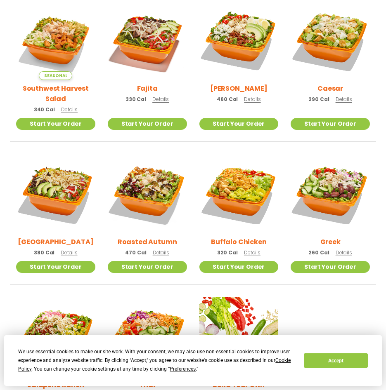 Image resolution: width=386 pixels, height=390 pixels. I want to click on div: Cookie Consent Prompt, so click(193, 360).